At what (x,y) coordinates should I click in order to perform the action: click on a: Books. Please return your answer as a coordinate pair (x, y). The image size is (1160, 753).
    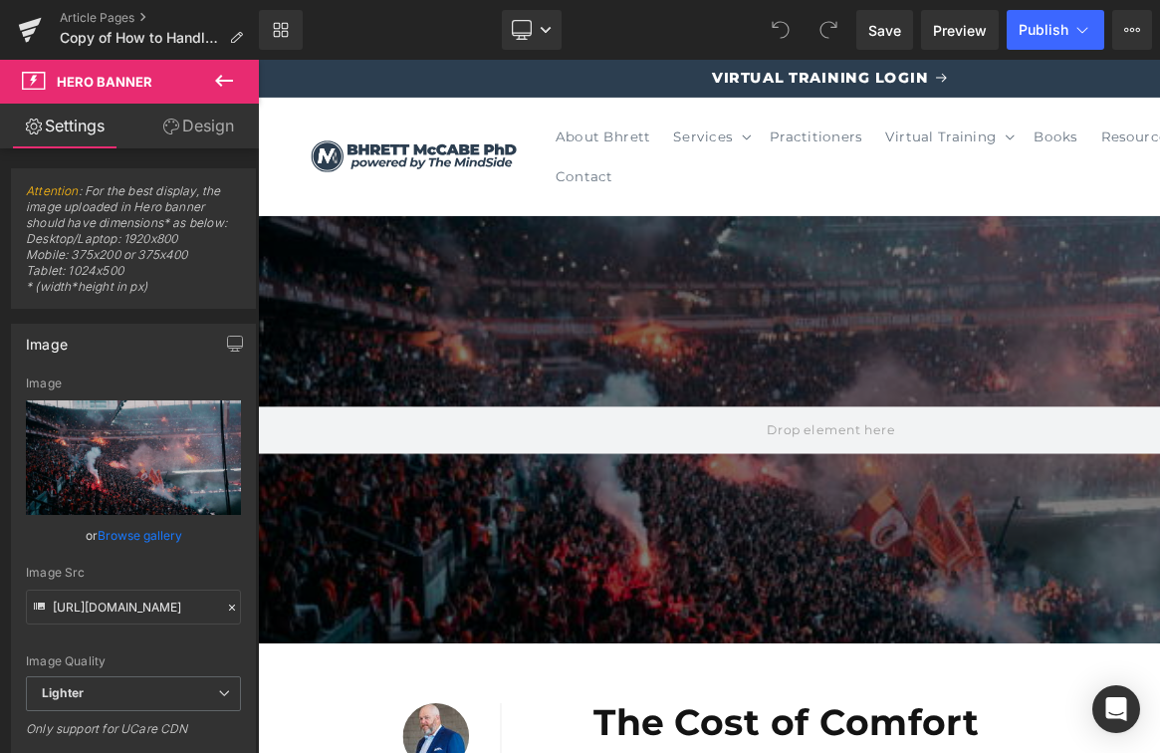
    Looking at the image, I should click on (839, 81).